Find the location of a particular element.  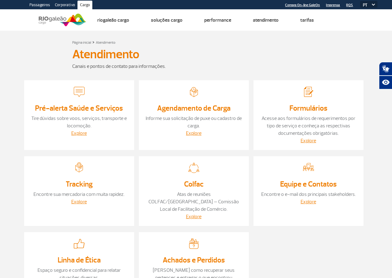

a: Achados e Perdidos is located at coordinates (194, 260).